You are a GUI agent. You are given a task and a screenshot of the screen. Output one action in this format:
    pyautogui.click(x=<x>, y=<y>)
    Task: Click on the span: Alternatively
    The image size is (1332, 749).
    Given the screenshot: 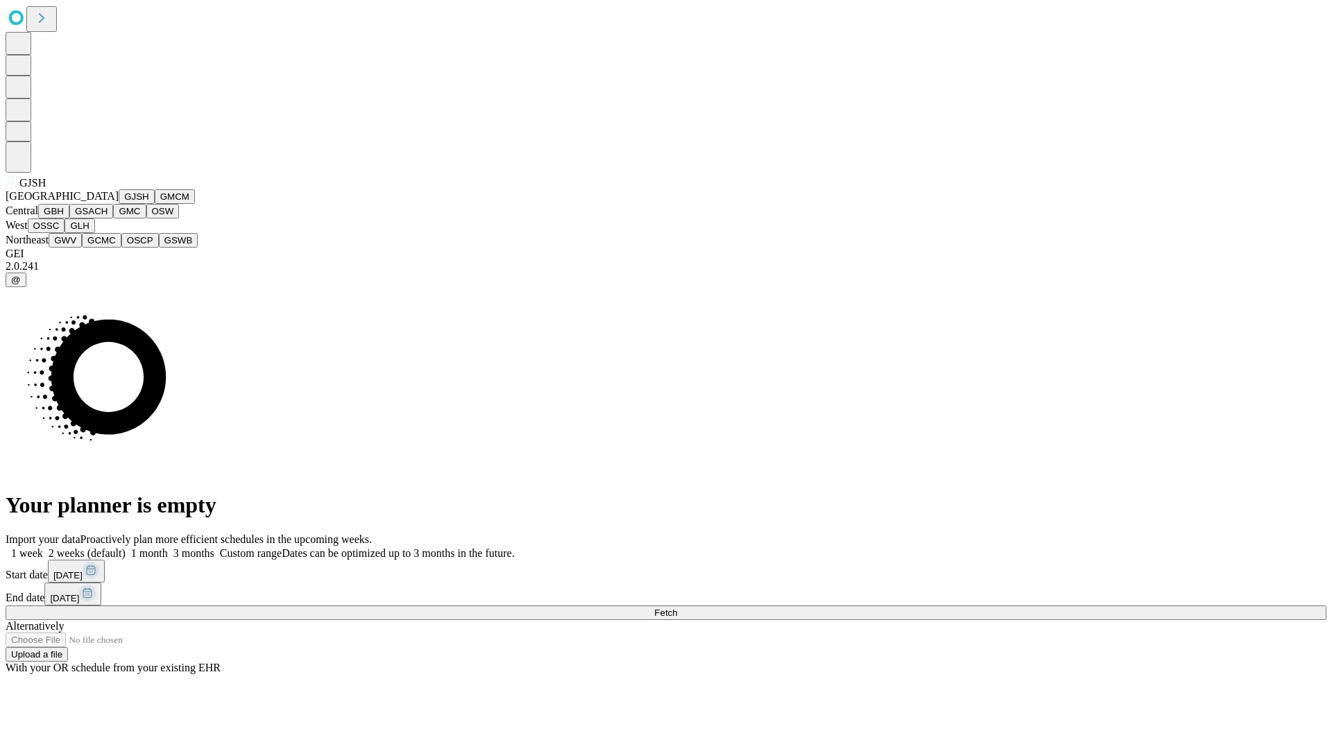 What is the action you would take?
    pyautogui.click(x=35, y=626)
    